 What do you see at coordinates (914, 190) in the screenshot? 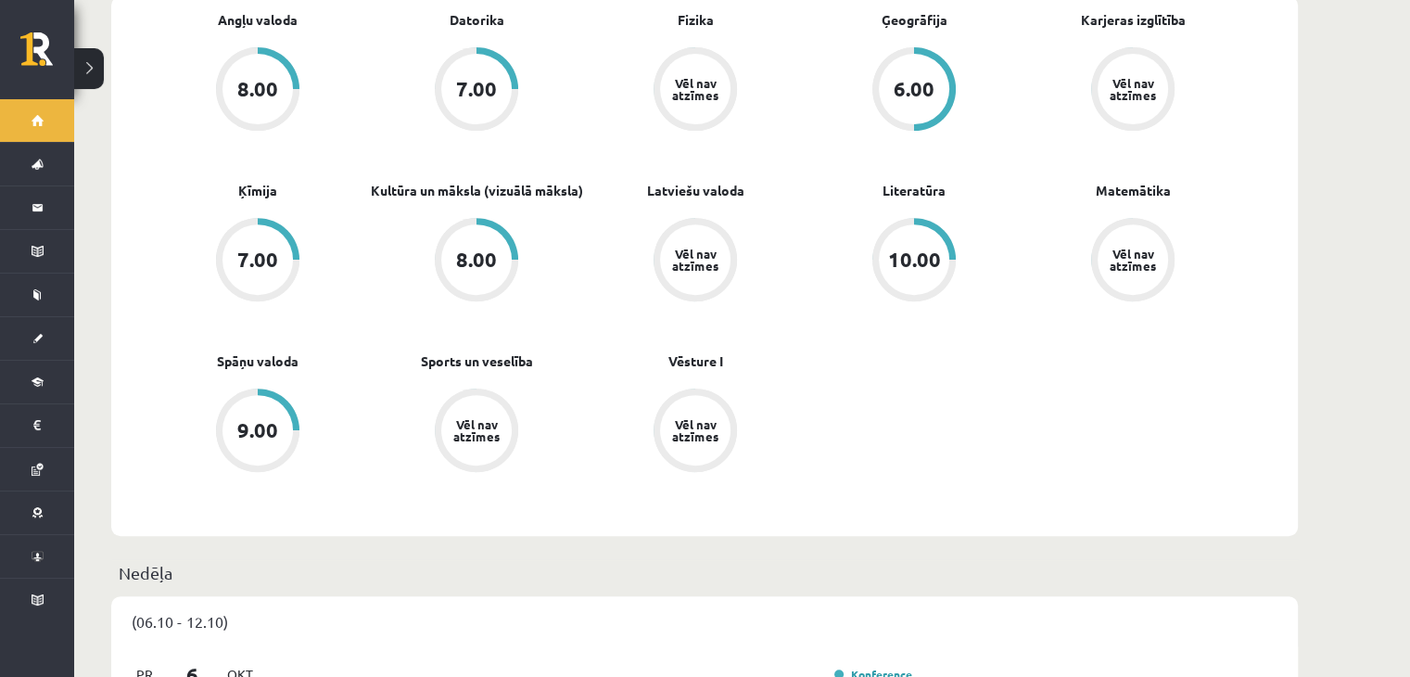
I see `a: Literatūra` at bounding box center [914, 190].